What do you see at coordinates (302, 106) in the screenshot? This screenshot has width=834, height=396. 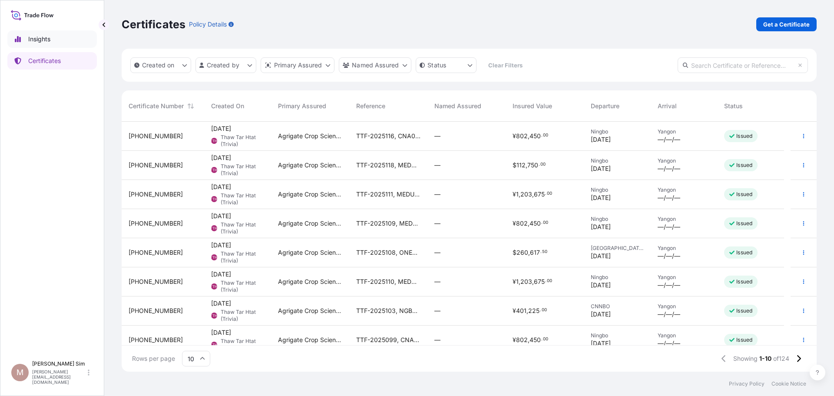 I see `span: Primary Assured` at bounding box center [302, 106].